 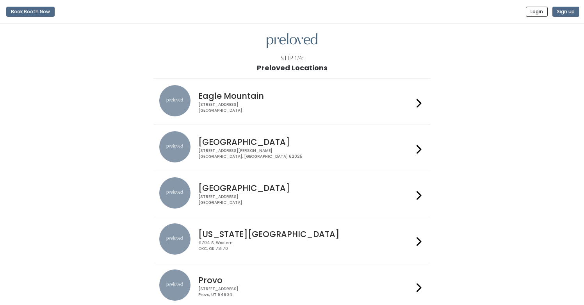 I want to click on button: Book Booth Now, so click(x=30, y=12).